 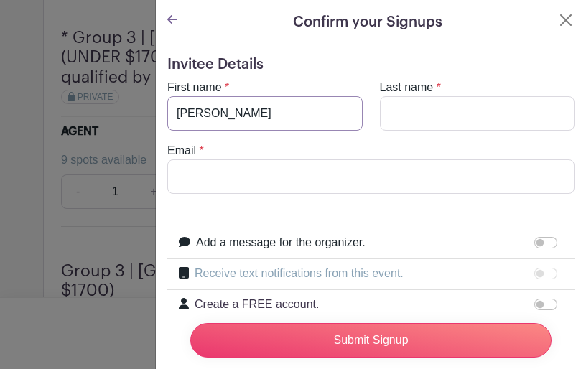 I want to click on button: Close, so click(x=565, y=20).